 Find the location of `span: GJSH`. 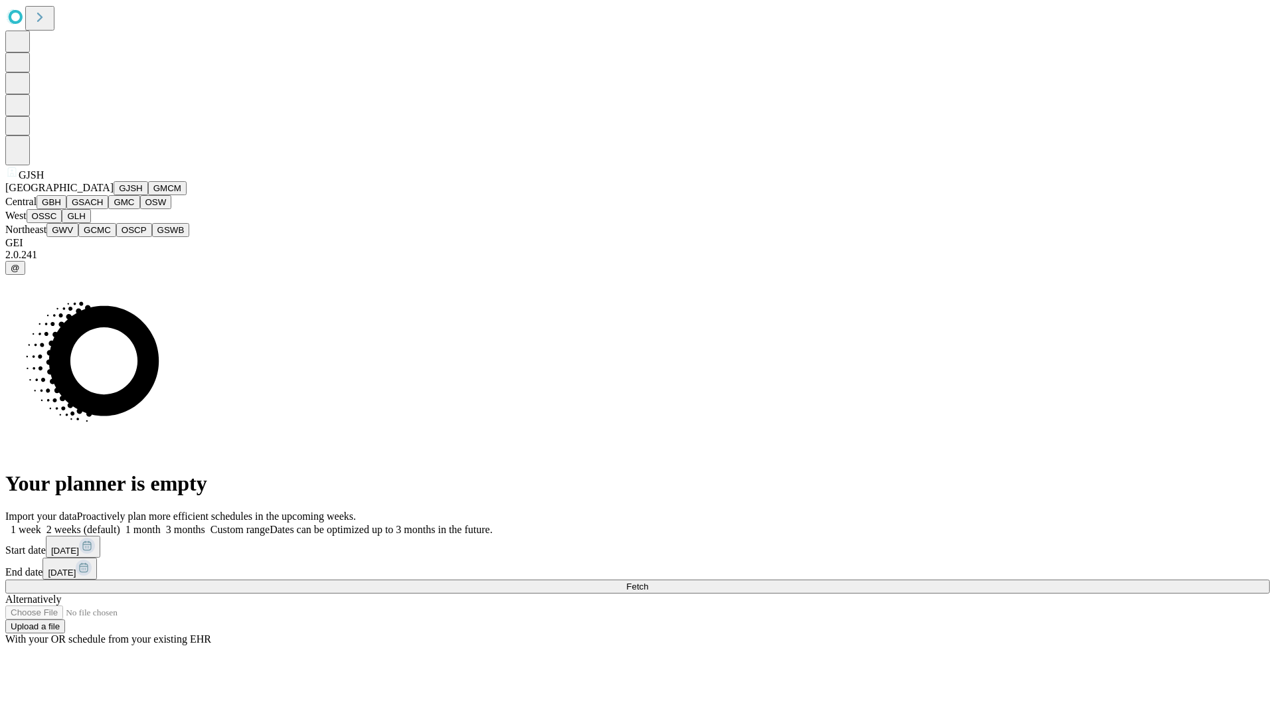

span: GJSH is located at coordinates (31, 175).